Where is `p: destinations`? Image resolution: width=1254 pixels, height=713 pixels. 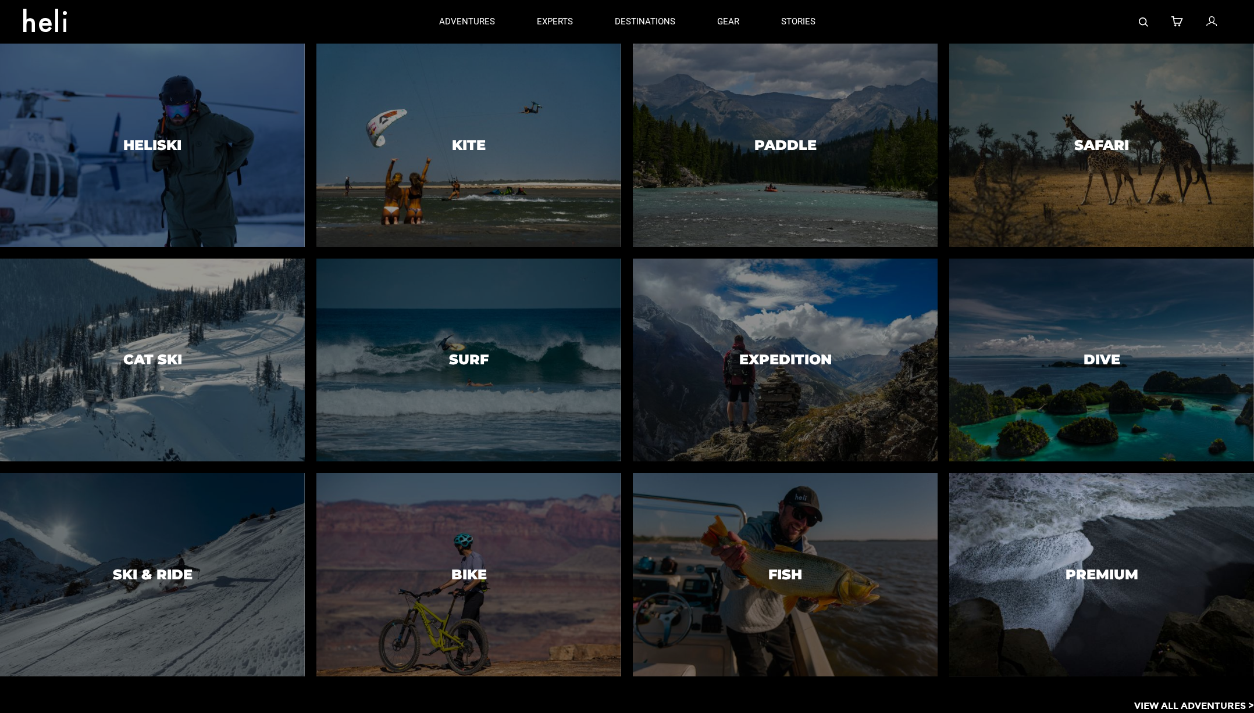
p: destinations is located at coordinates (645, 22).